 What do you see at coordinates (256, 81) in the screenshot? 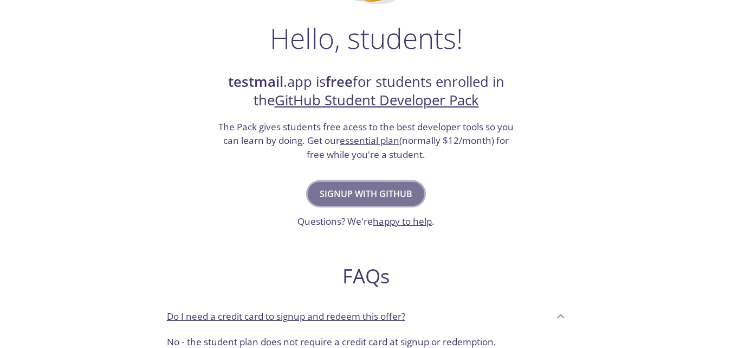
I see `strong: testmail` at bounding box center [256, 81].